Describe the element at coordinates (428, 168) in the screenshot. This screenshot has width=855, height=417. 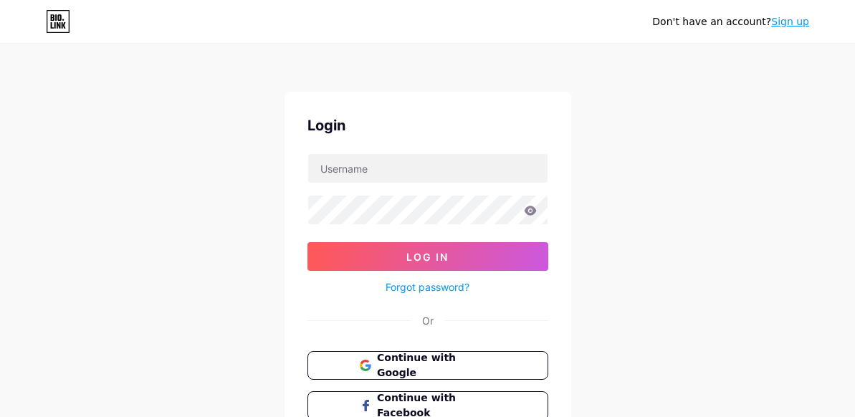
I see `input: Username` at that location.